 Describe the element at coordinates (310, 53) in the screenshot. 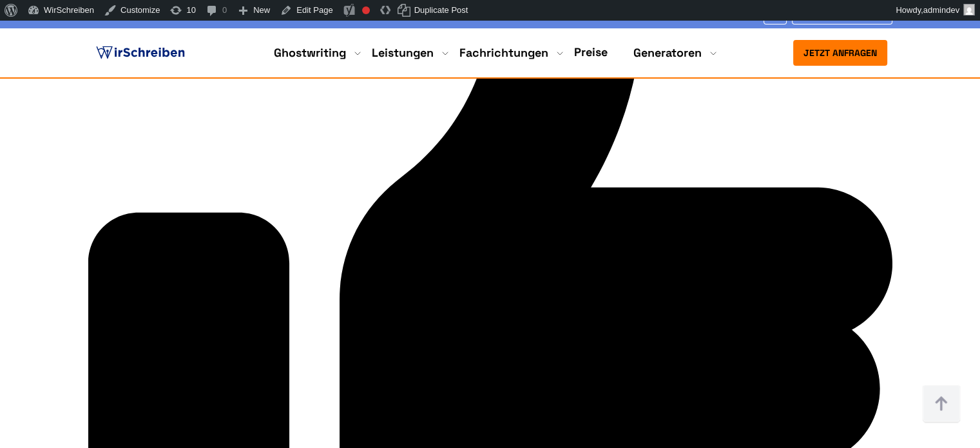

I see `a: Ghostwriting` at that location.